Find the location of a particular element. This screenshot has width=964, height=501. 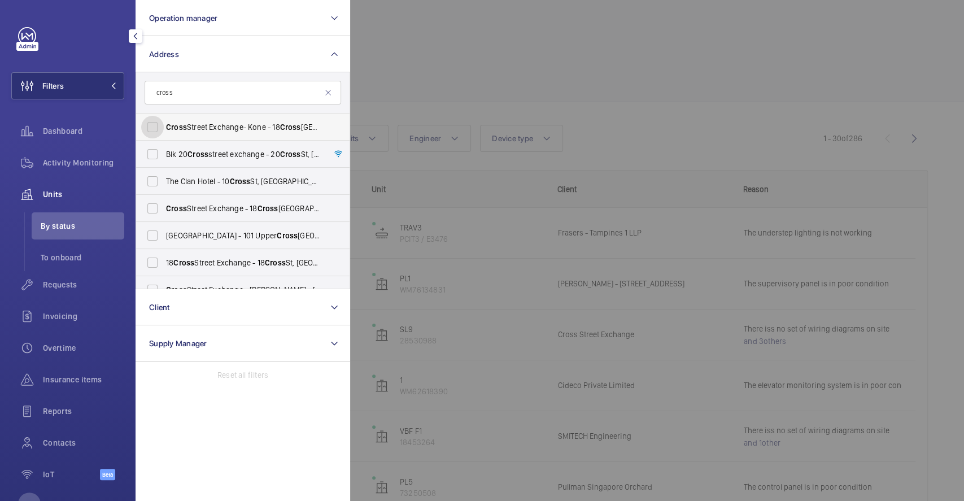

span: Activity Monitoring is located at coordinates (84, 163).